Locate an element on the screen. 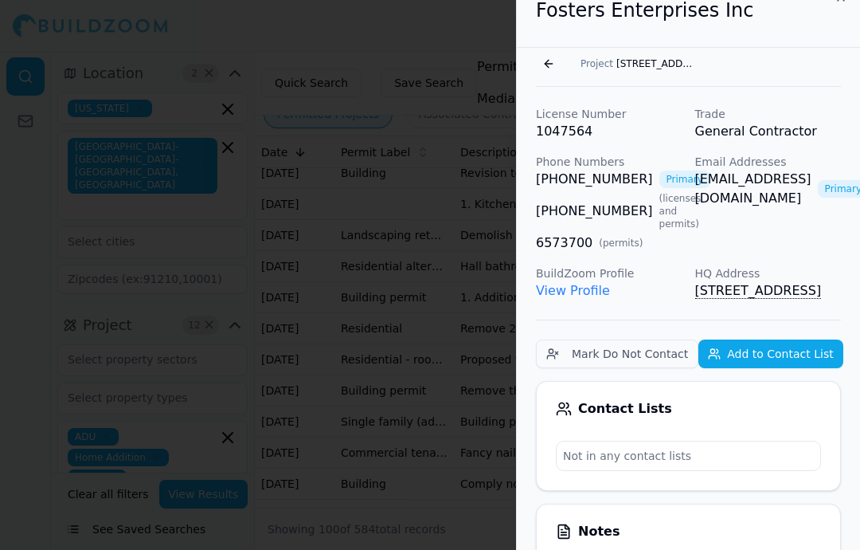 The height and width of the screenshot is (550, 860). p: Not in any contact lists is located at coordinates (688, 456).